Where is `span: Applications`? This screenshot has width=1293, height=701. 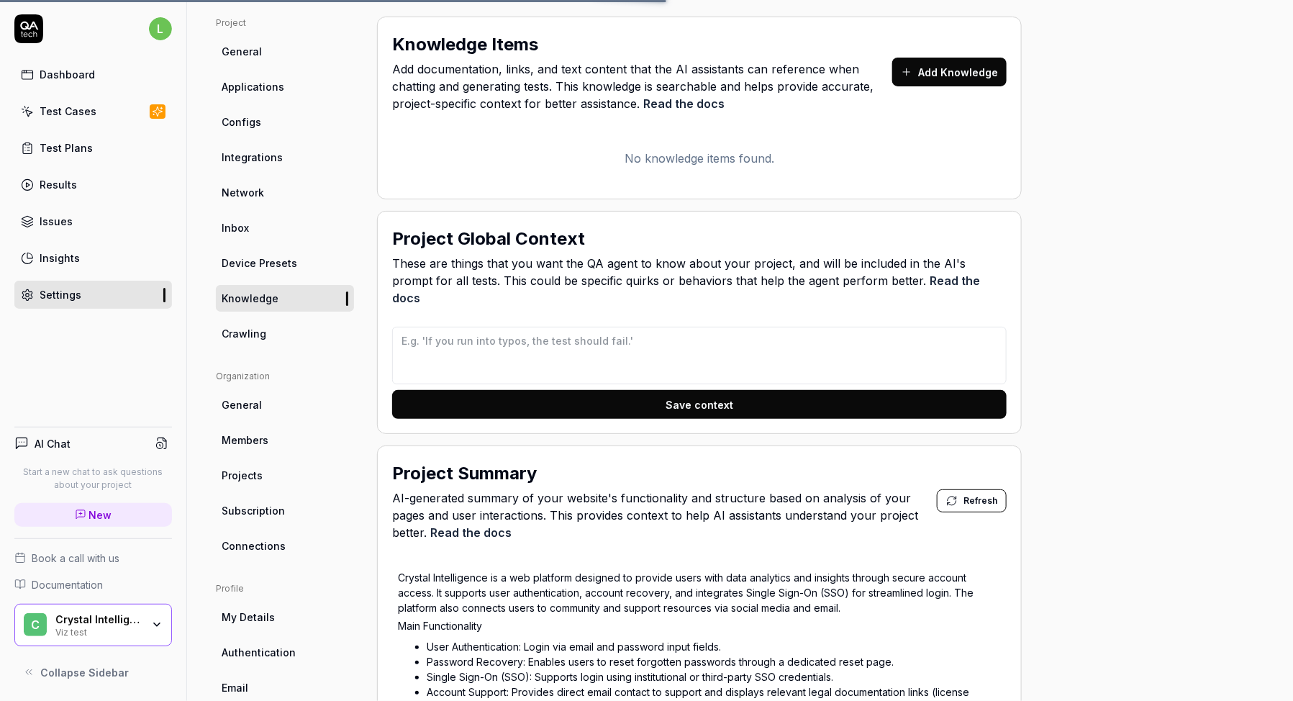
span: Applications is located at coordinates (253, 86).